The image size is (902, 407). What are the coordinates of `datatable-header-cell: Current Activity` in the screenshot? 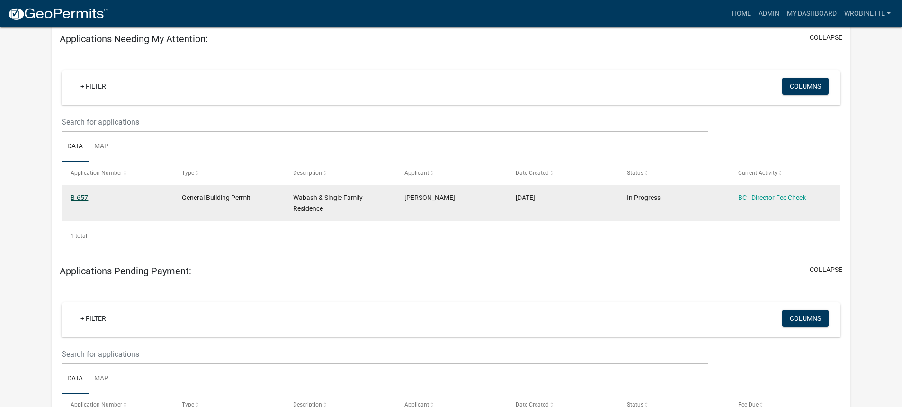 It's located at (784, 173).